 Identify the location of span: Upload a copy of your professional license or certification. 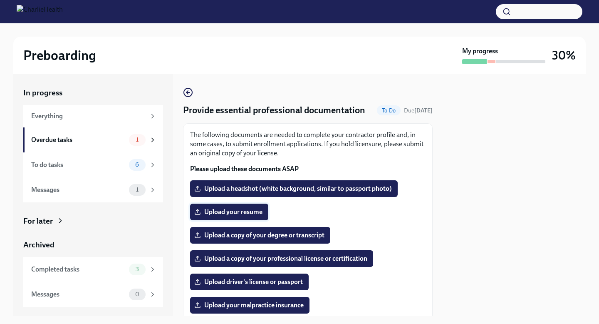
(282, 258).